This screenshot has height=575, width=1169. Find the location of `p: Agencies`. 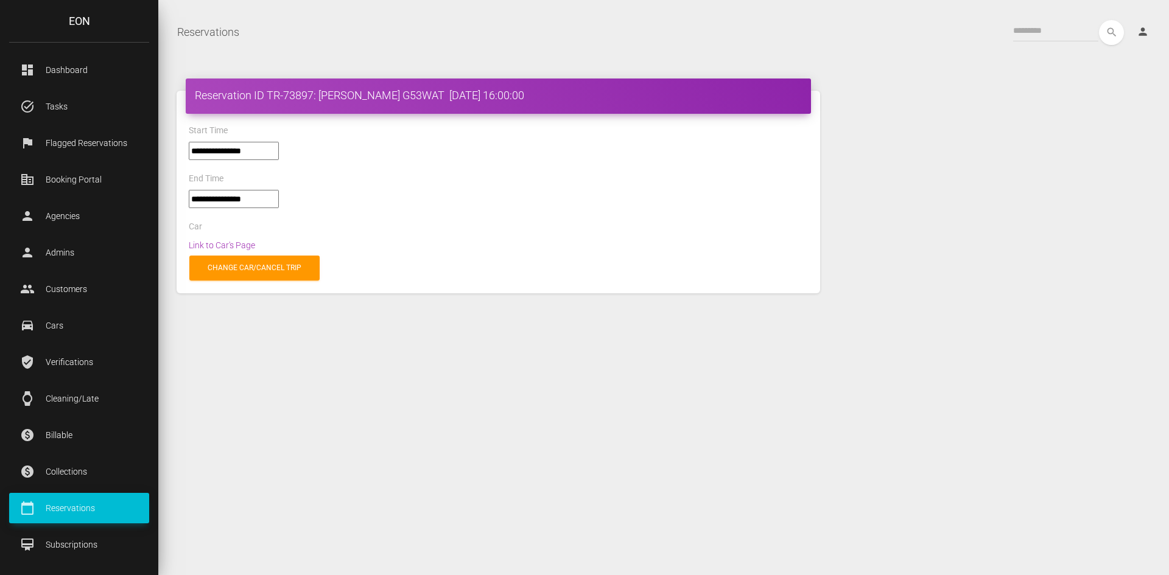

p: Agencies is located at coordinates (79, 216).